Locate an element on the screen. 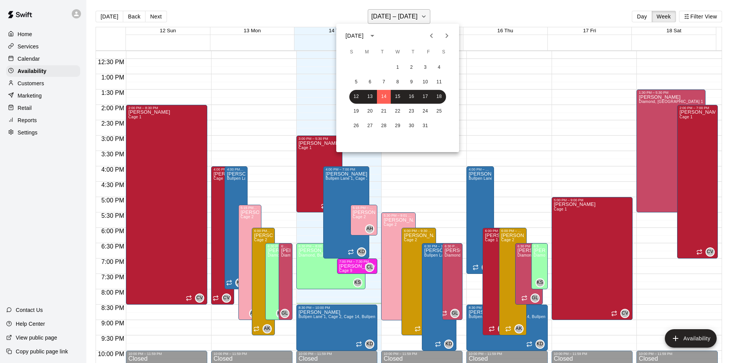 This screenshot has height=363, width=737. button: 21 is located at coordinates (384, 111).